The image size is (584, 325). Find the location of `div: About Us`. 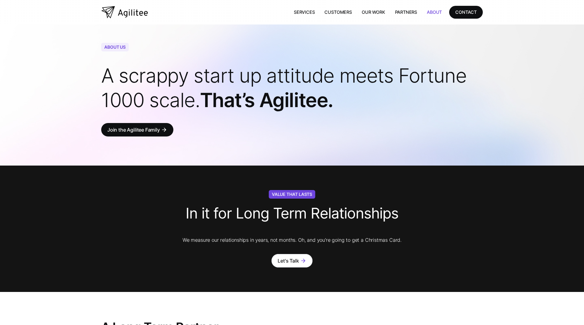

div: About Us is located at coordinates (115, 47).